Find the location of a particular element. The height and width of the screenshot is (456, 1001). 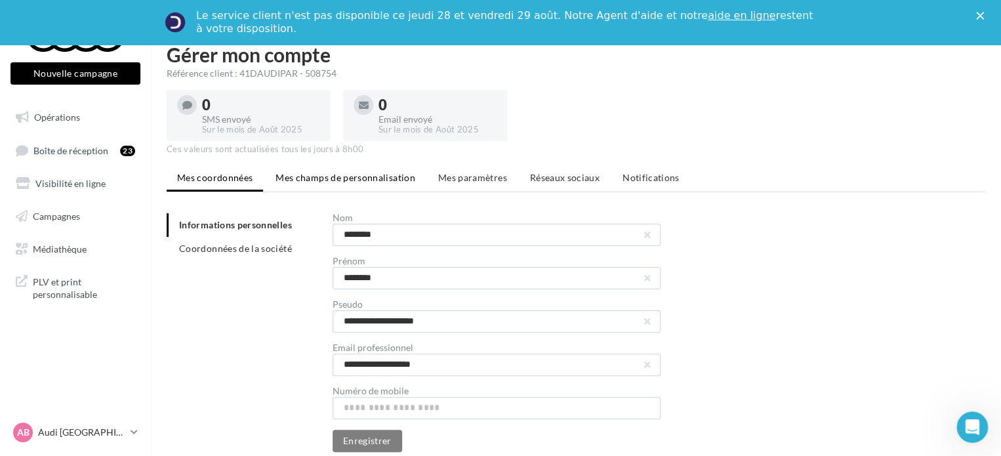

img: Profile image for Service-Client is located at coordinates (175, 22).